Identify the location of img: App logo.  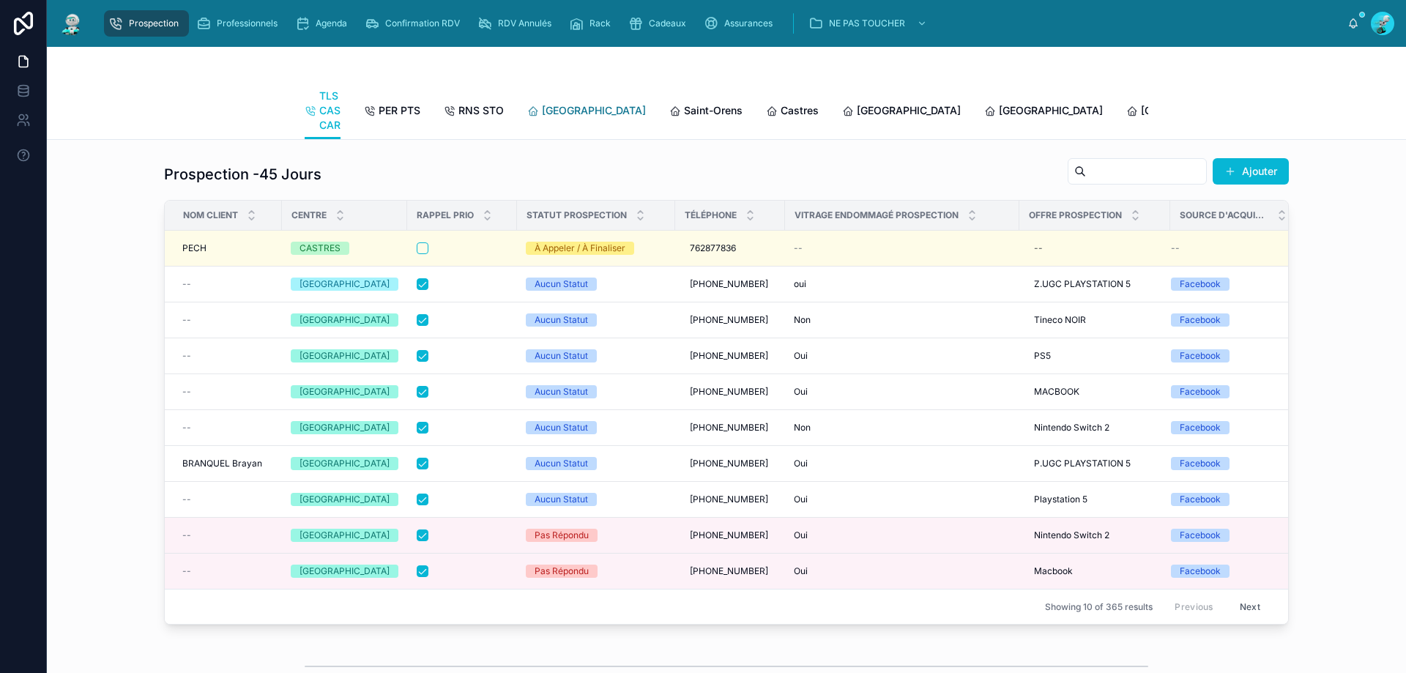
(72, 23).